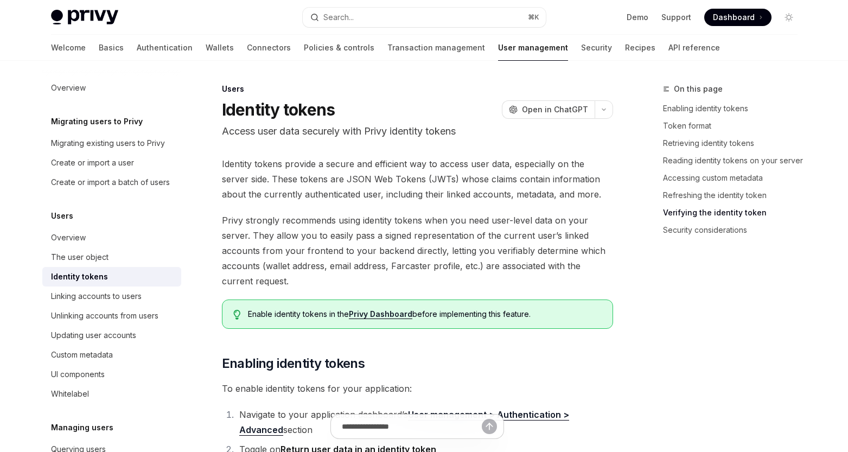 The width and height of the screenshot is (848, 452). I want to click on a: Security, so click(596, 48).